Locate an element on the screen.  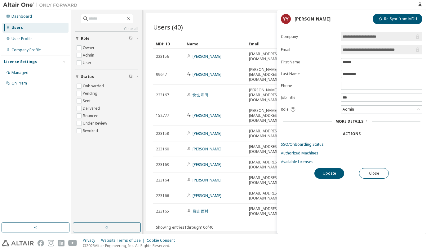
label: Admin is located at coordinates (89, 55).